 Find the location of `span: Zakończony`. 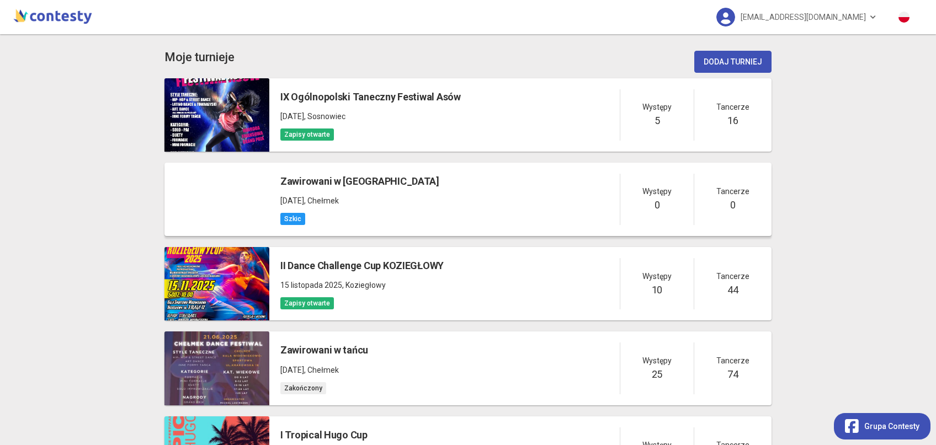

span: Zakończony is located at coordinates (303, 388).